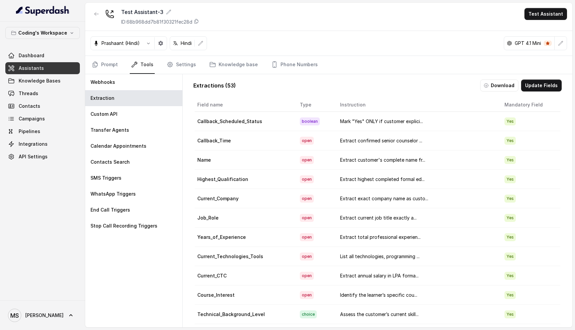 This screenshot has height=330, width=575. I want to click on td: Extract confirmed senior counselor ..., so click(417, 141).